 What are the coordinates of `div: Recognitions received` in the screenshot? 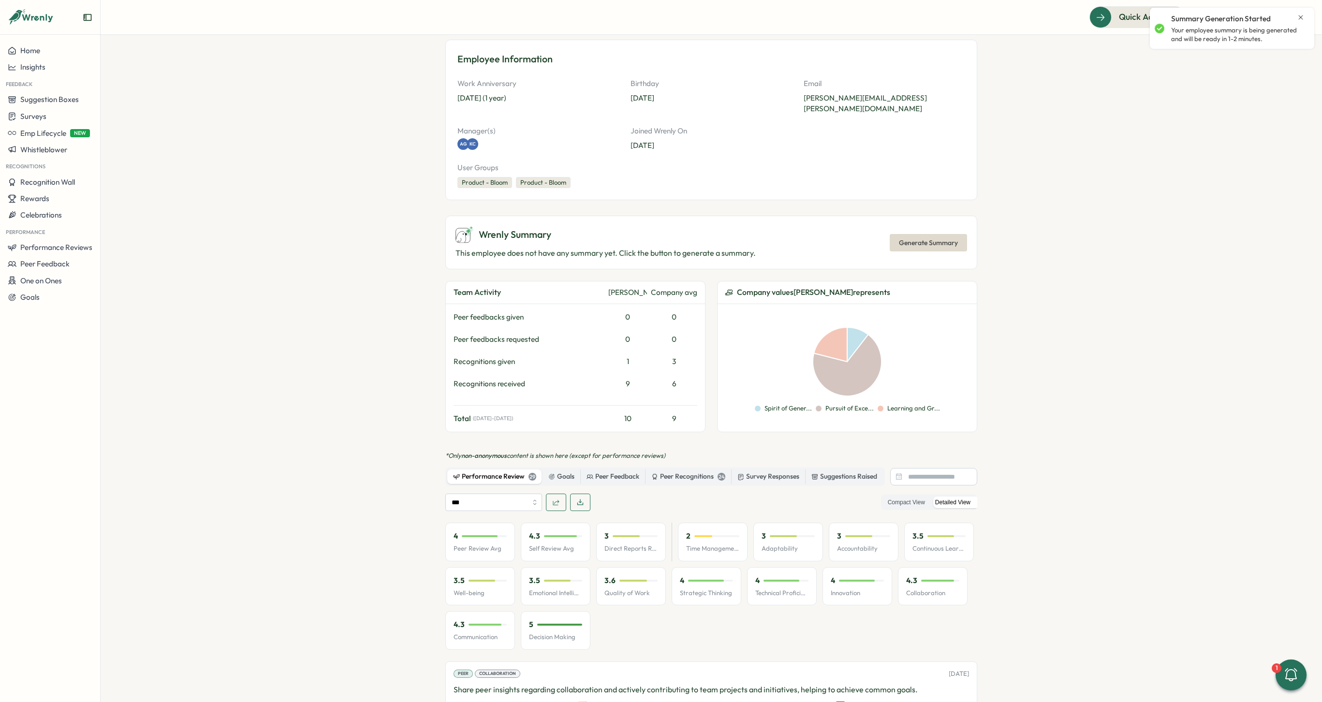 It's located at (529, 384).